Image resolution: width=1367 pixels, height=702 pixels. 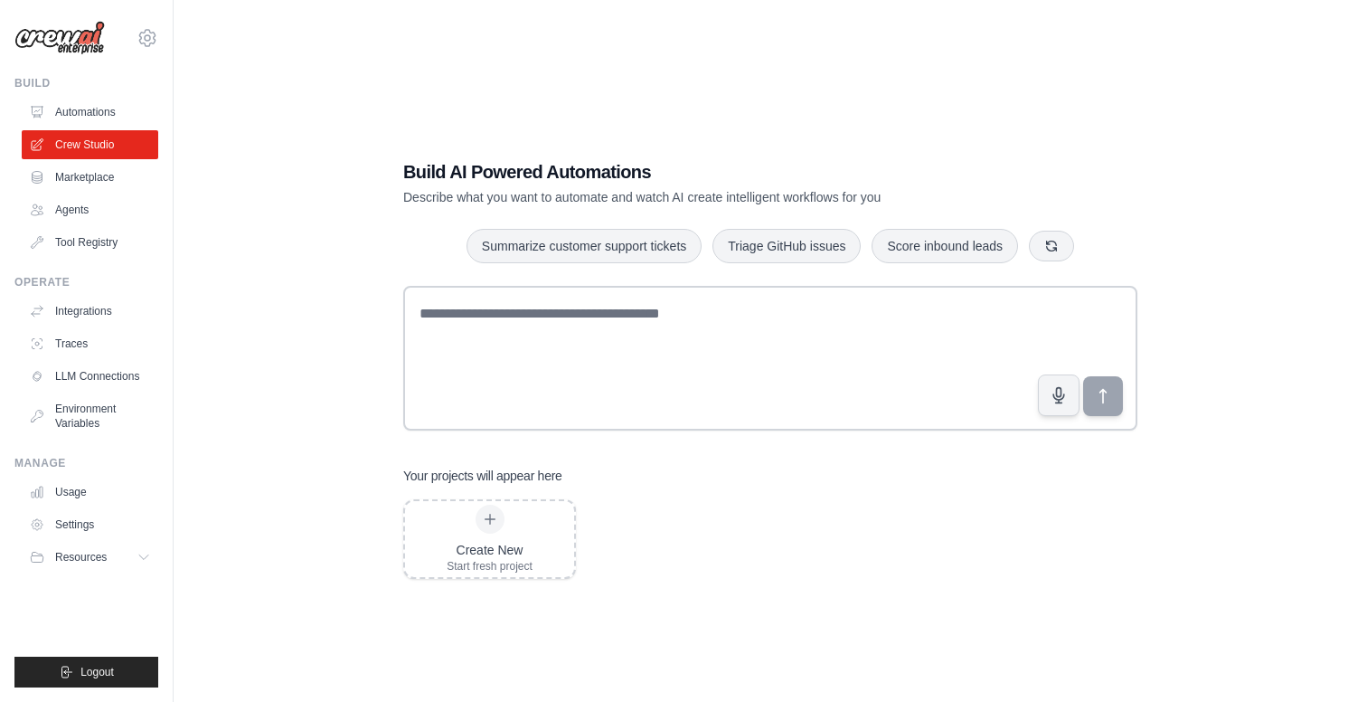 What do you see at coordinates (90, 524) in the screenshot?
I see `a: Settings` at bounding box center [90, 524].